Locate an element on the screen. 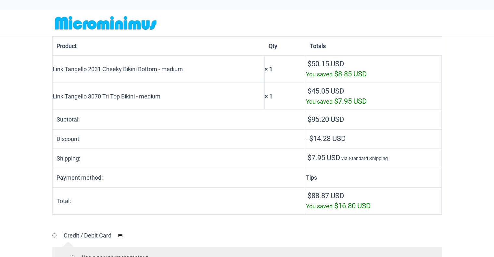 The image size is (494, 257). th: Totals is located at coordinates (374, 46).